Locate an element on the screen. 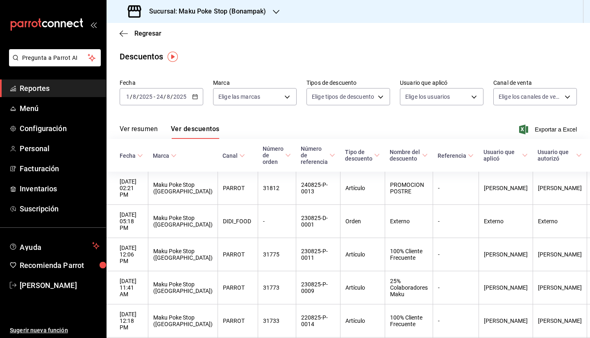 Image resolution: width=590 pixels, height=338 pixels. span: Elige tipos de descuento is located at coordinates (343, 97).